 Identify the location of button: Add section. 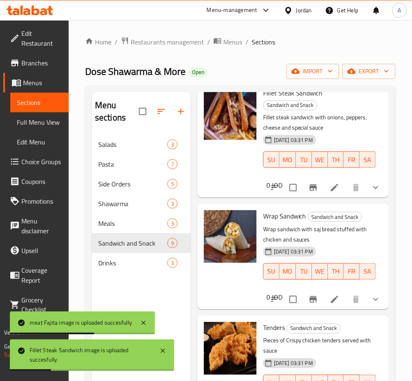
(181, 112).